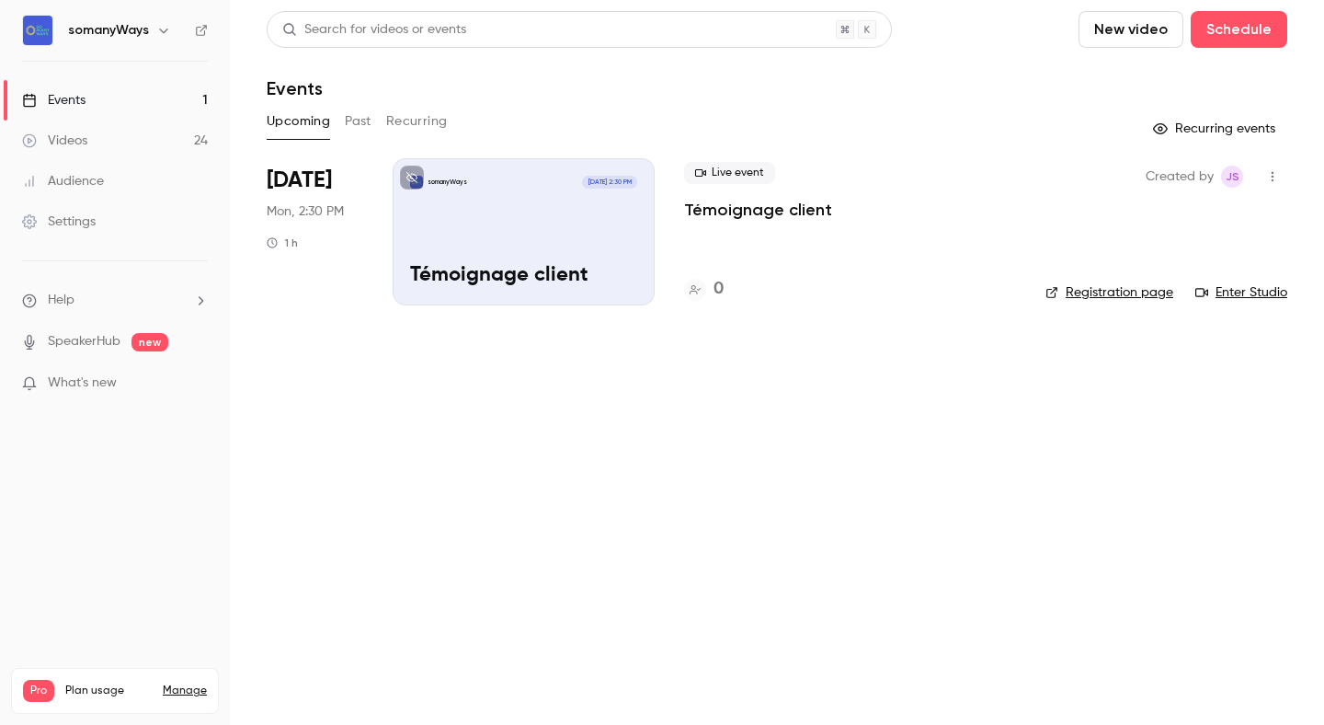  Describe the element at coordinates (38, 30) in the screenshot. I see `img: somanyWays` at that location.